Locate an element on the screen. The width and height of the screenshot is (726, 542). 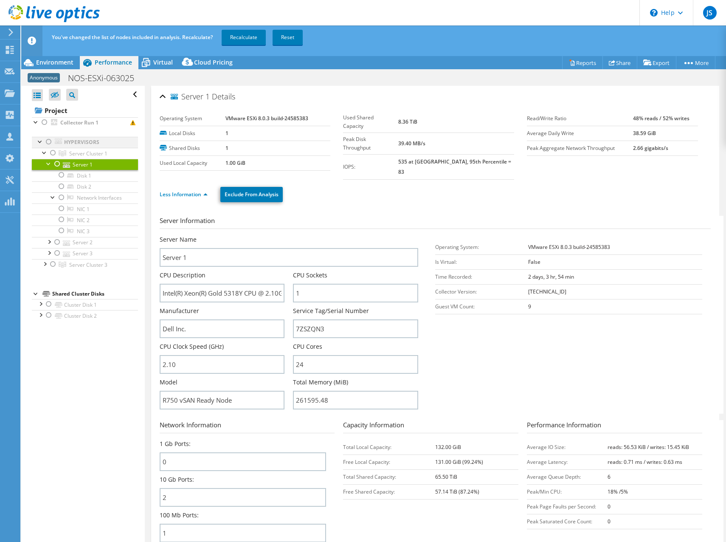
b: 39.40 MB/s is located at coordinates (412, 143).